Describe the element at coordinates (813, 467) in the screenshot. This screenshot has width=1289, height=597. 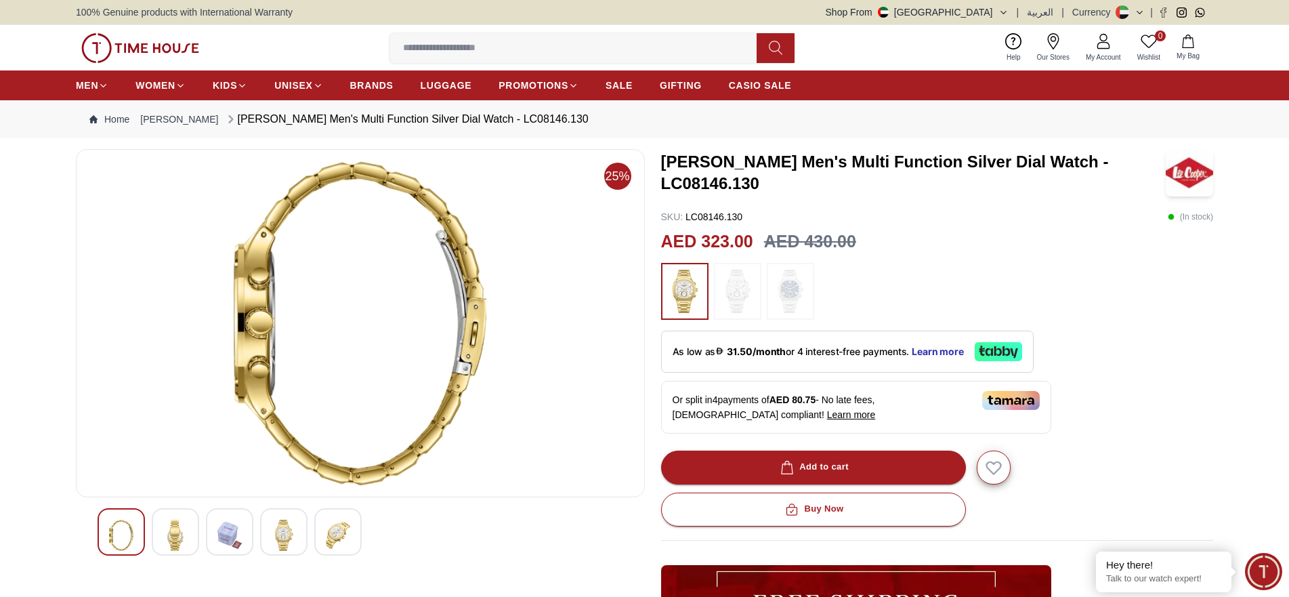
I see `button: Add to cart` at that location.